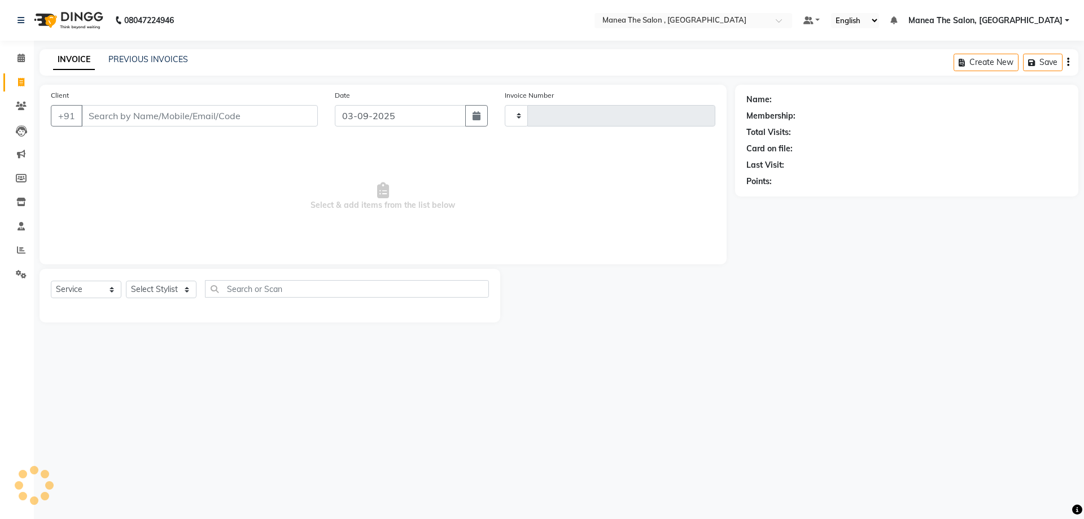 The image size is (1084, 519). Describe the element at coordinates (770, 116) in the screenshot. I see `div: Membership:` at that location.